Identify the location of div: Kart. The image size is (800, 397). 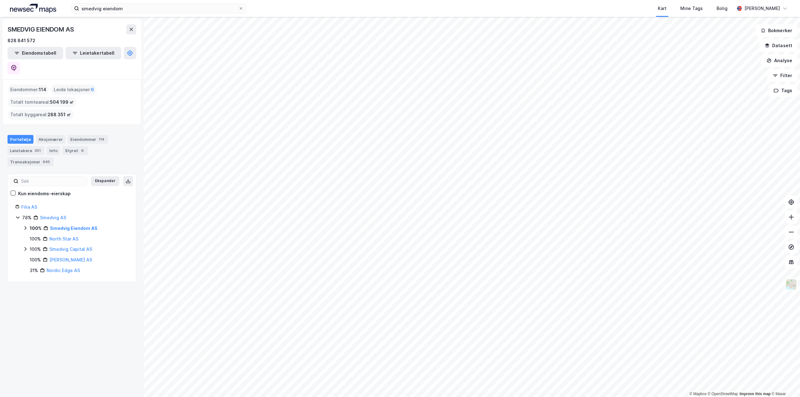
(662, 8).